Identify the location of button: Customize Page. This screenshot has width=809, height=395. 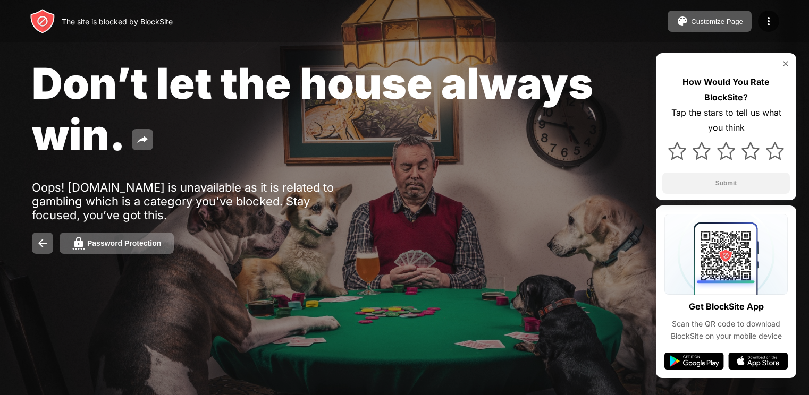
(709, 21).